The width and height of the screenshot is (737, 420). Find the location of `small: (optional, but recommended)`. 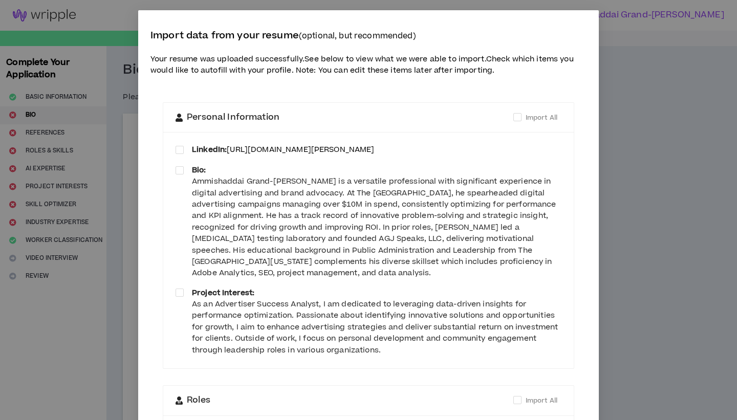

small: (optional, but recommended) is located at coordinates (357, 36).